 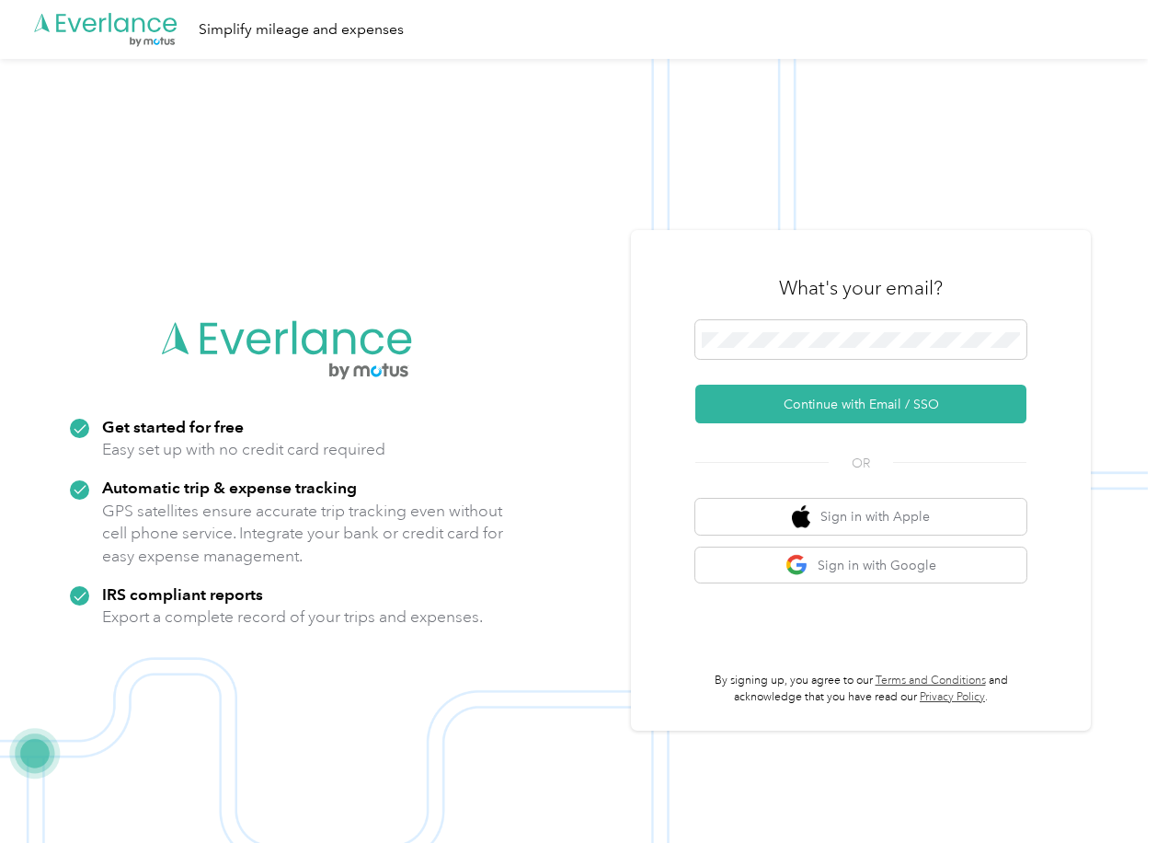 I want to click on strong: Automatic trip & expense tracking, so click(x=229, y=487).